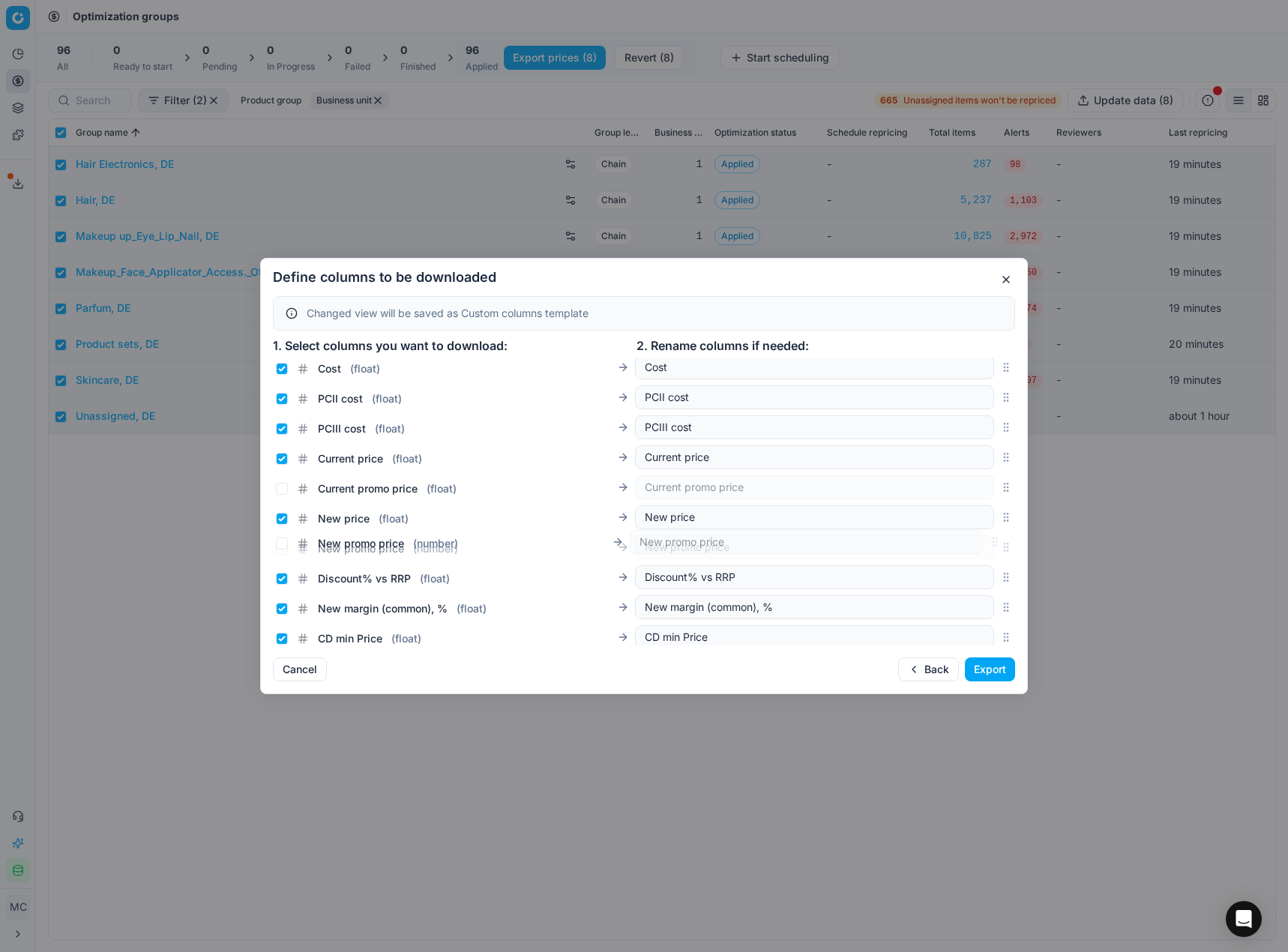  I want to click on span: New price, so click(343, 519).